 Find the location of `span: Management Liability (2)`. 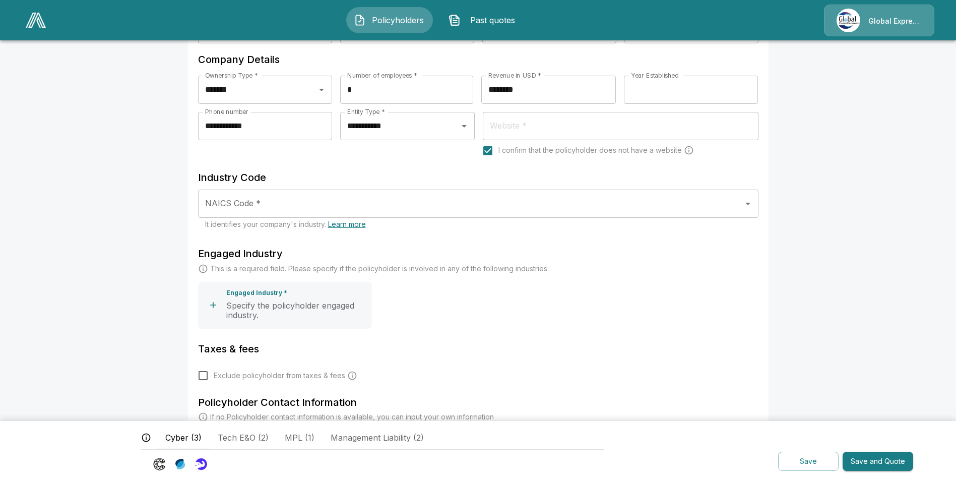

span: Management Liability (2) is located at coordinates (377, 437).